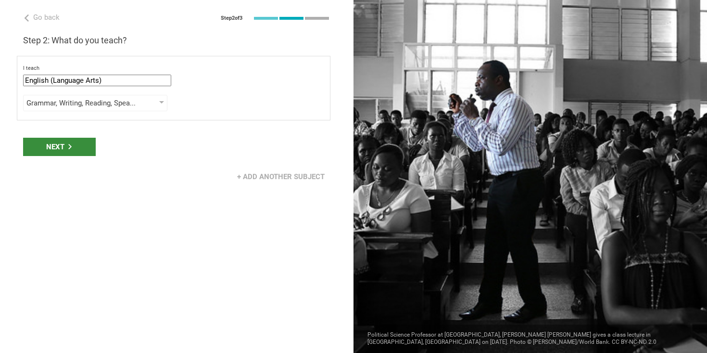 The image size is (707, 353). I want to click on div: + Add another subject, so click(281, 177).